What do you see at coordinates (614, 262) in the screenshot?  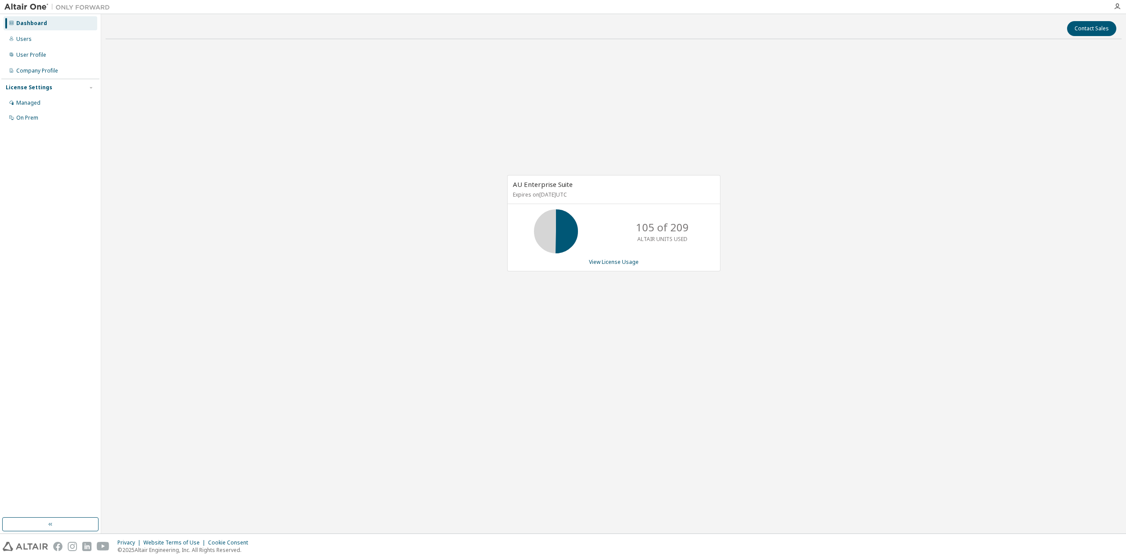 I see `a: View License Usage` at bounding box center [614, 262].